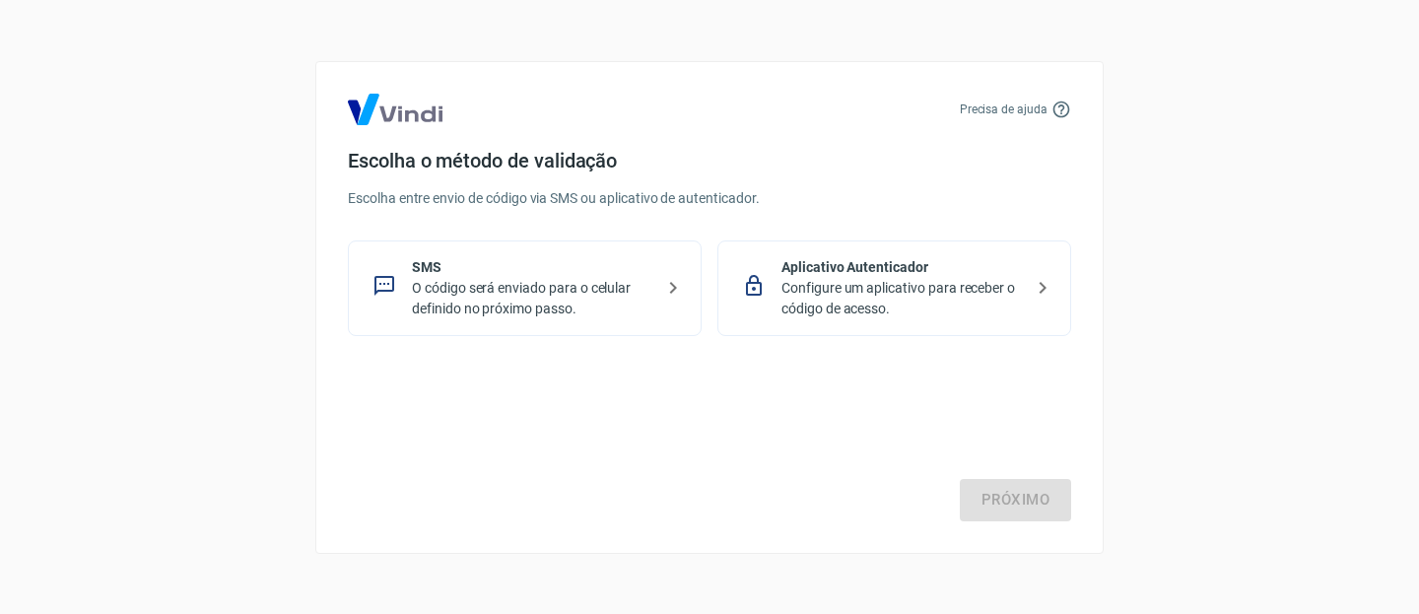  What do you see at coordinates (532, 267) in the screenshot?
I see `p: SMS` at bounding box center [532, 267].